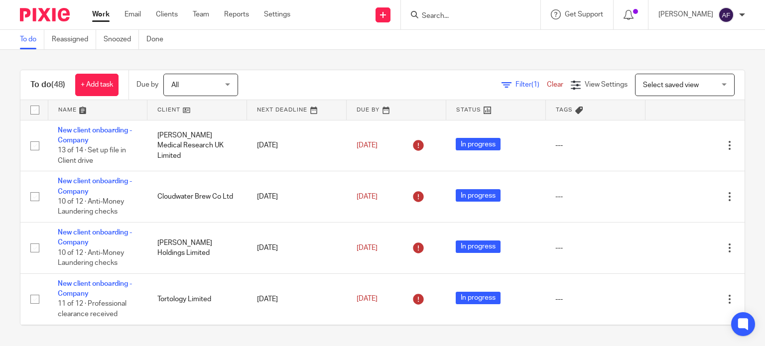  Describe the element at coordinates (97, 85) in the screenshot. I see `a: + Add task` at that location.